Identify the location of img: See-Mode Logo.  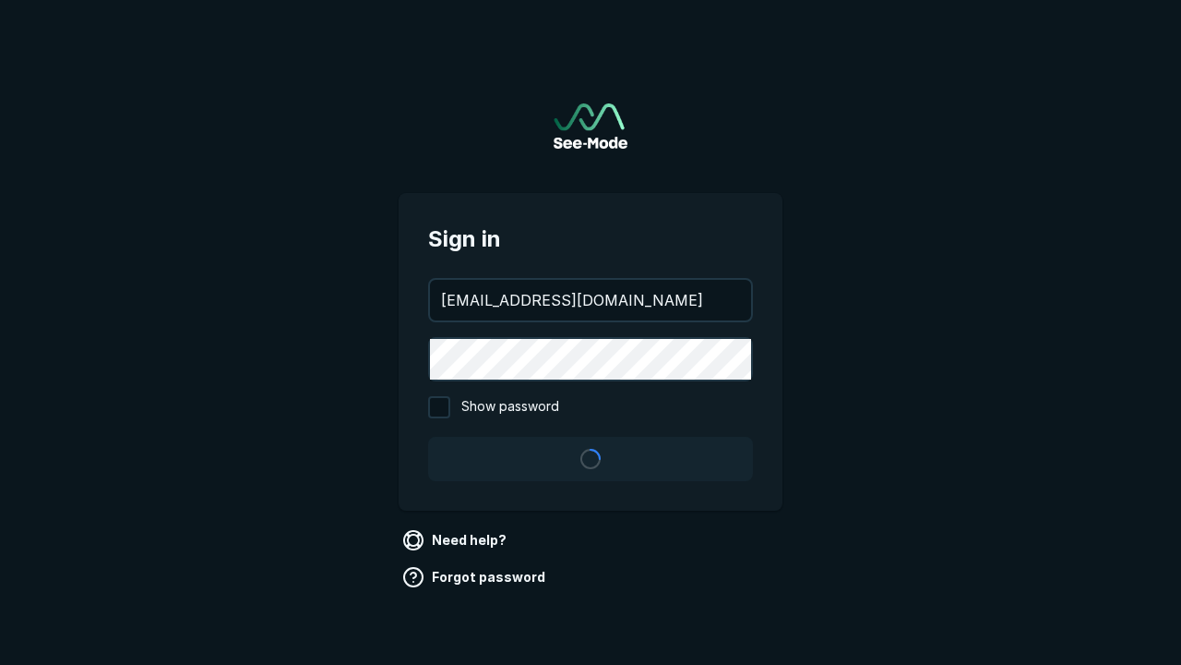
(591, 126).